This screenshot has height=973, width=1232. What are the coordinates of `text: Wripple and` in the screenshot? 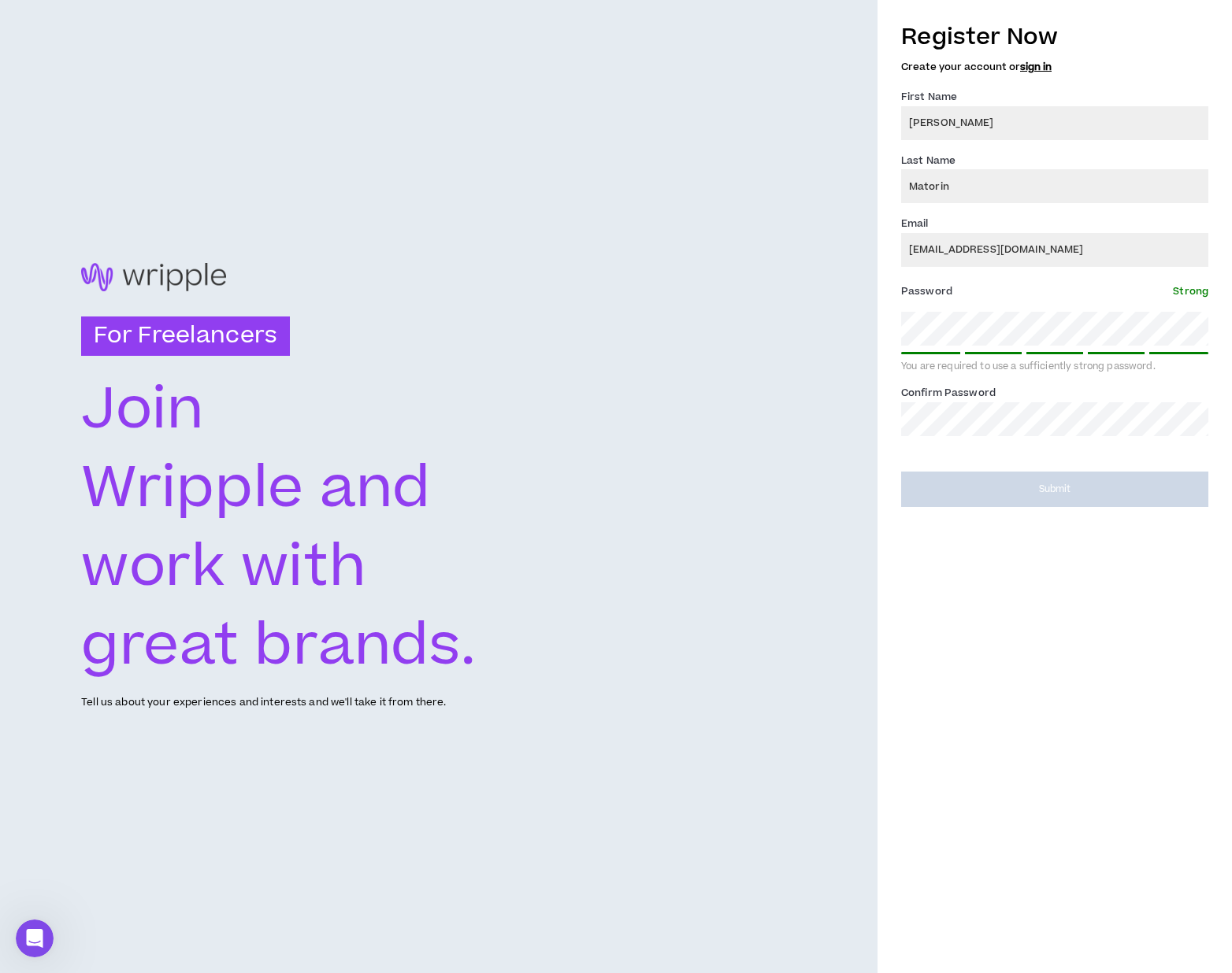 It's located at (256, 489).